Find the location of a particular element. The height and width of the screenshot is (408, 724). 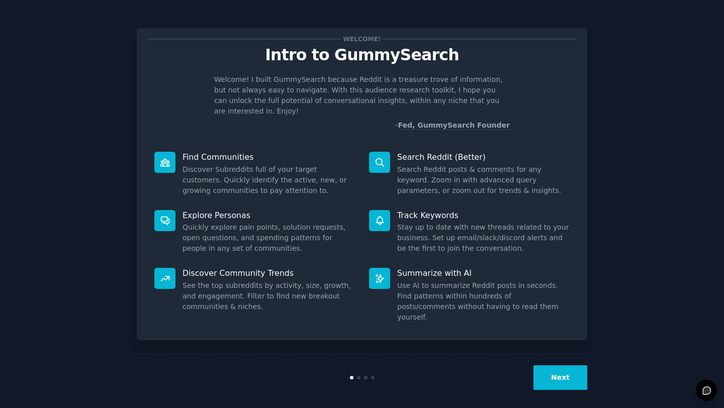

dd: See the top subreddits by activity, size, growth, and engagement. Filter to find new breakout com... is located at coordinates (268, 296).